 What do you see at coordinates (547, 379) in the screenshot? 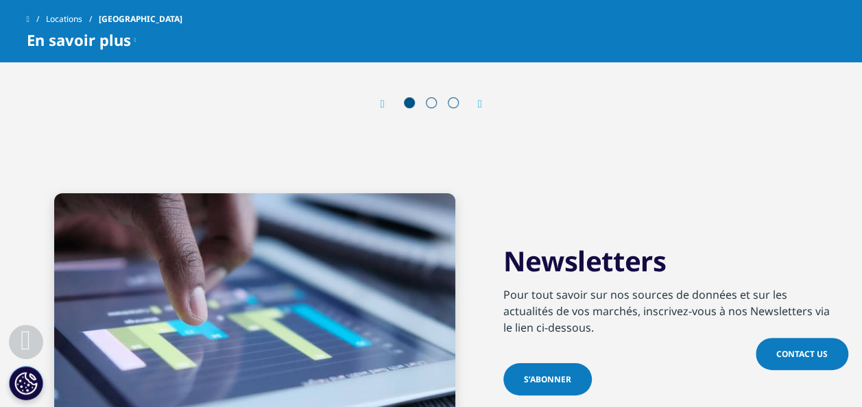
I see `a: S’ABONNER` at bounding box center [547, 379].